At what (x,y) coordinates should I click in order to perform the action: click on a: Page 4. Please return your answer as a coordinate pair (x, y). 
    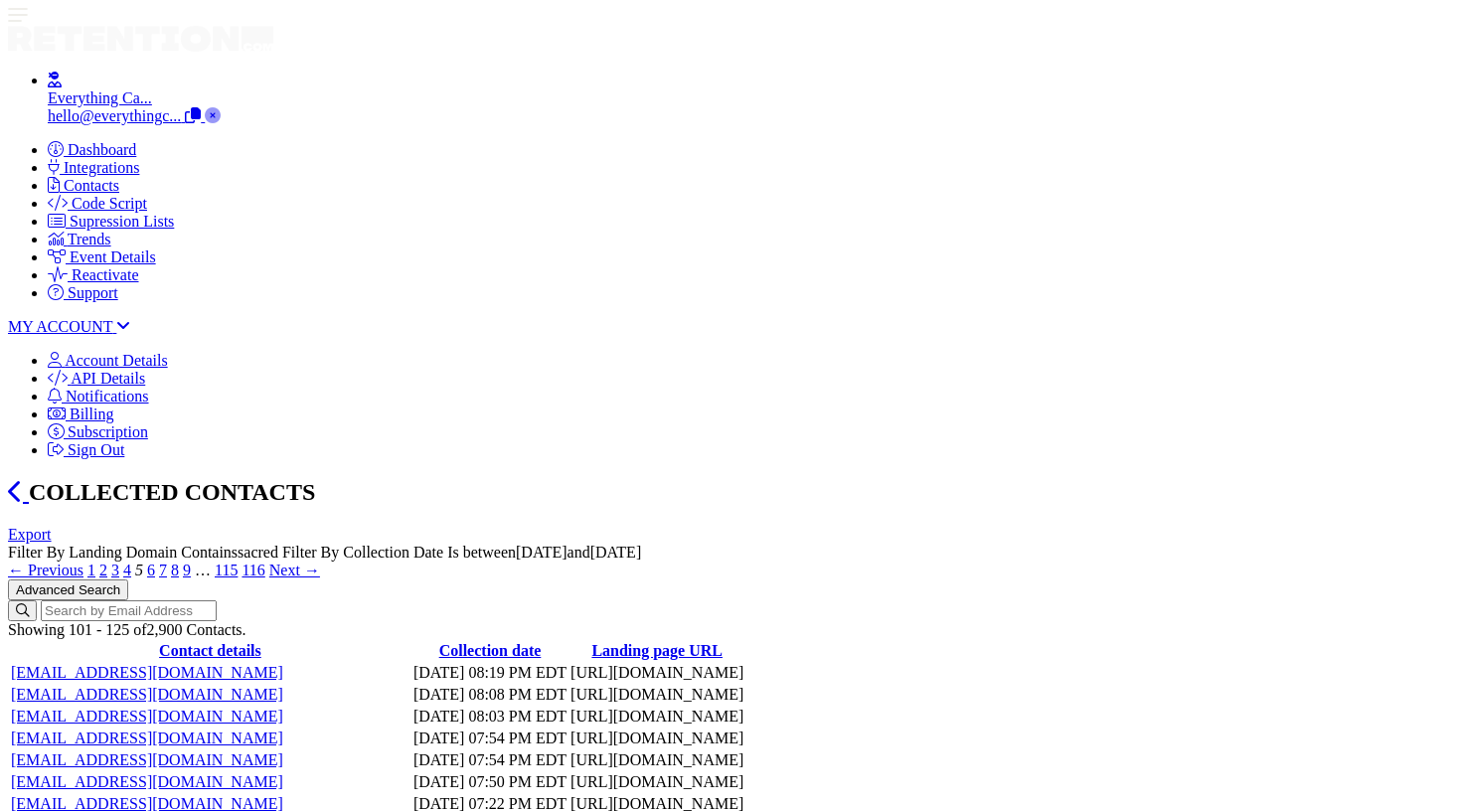
    Looking at the image, I should click on (127, 569).